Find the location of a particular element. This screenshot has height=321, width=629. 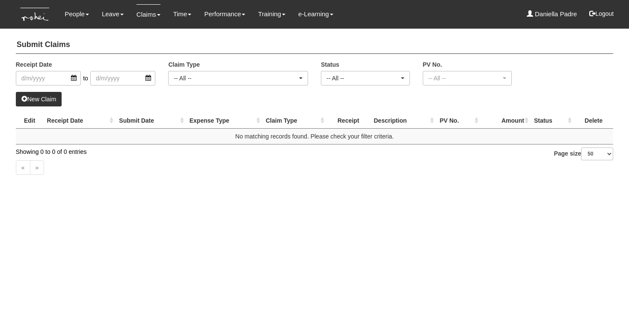

label: Page size is located at coordinates (583, 154).